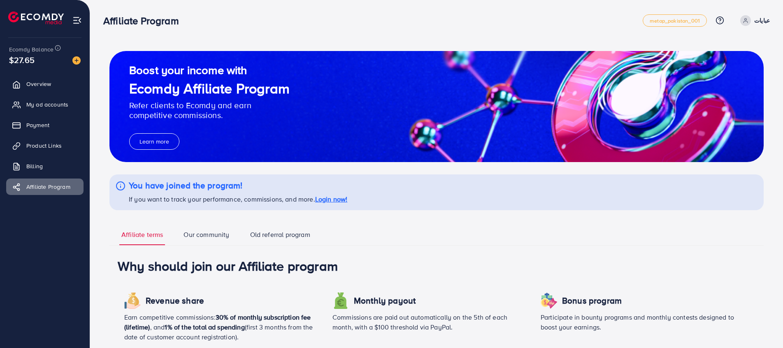  Describe the element at coordinates (209, 115) in the screenshot. I see `p: competitive commissions.` at that location.